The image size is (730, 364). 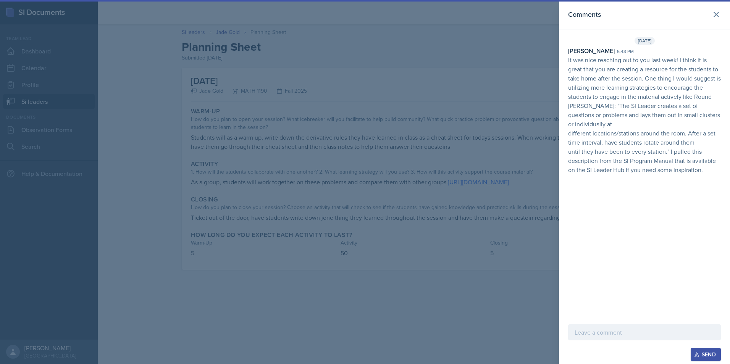 I want to click on p: different locations/stations around the room. After a set time interval, have students rotate aro..., so click(x=645, y=138).